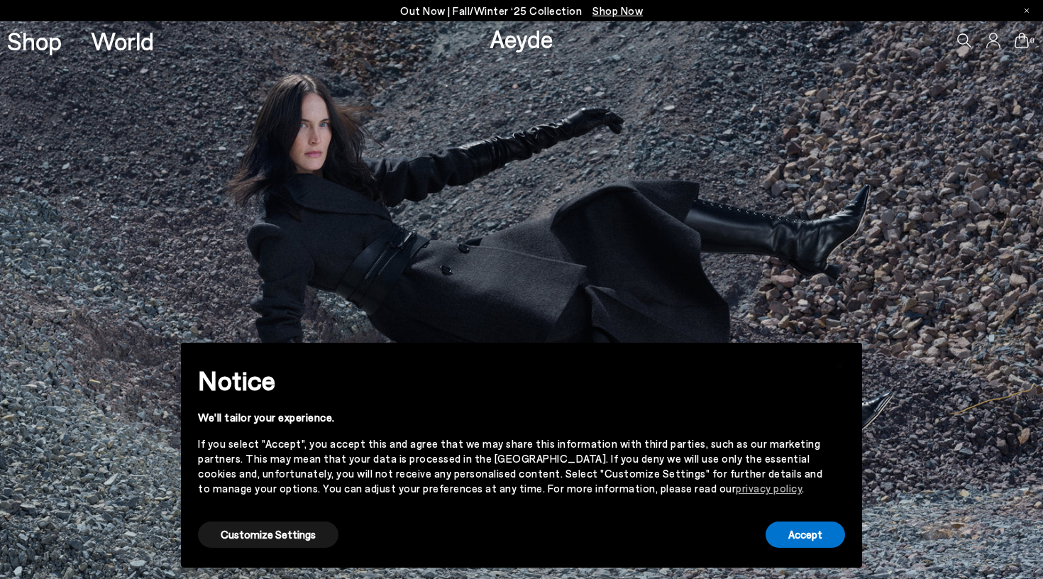 The image size is (1043, 579). What do you see at coordinates (34, 40) in the screenshot?
I see `a: Shop` at bounding box center [34, 40].